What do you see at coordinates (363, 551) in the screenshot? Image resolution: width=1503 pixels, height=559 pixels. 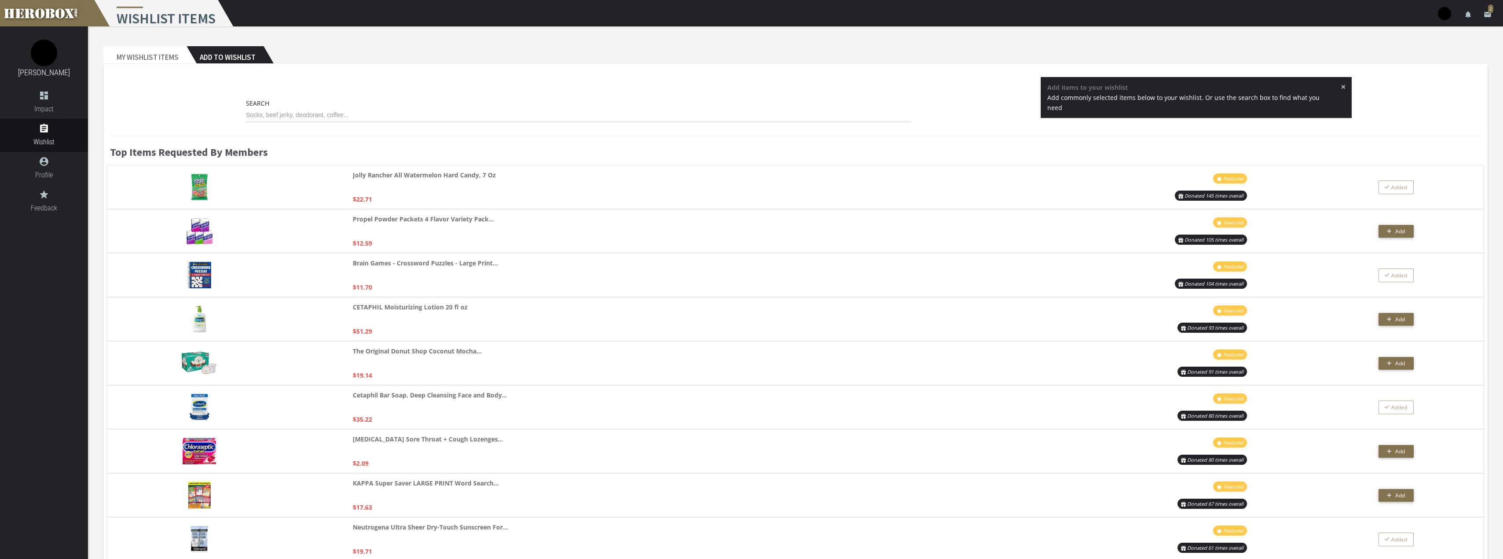 I see `p: $19.71` at bounding box center [363, 551].